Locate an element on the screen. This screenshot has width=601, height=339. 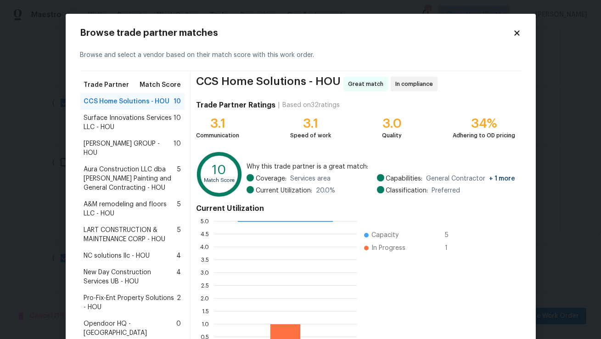
span: Classification: is located at coordinates (407, 191).